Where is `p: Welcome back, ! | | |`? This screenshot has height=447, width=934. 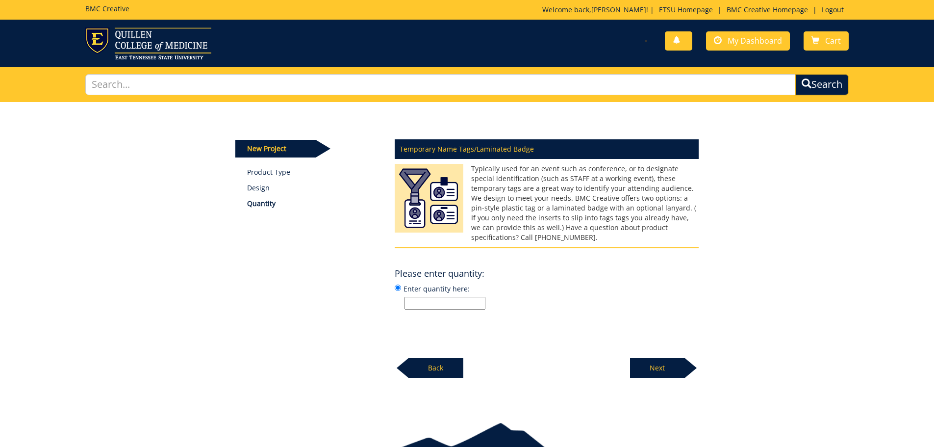 p: Welcome back, ! | | | is located at coordinates (695, 10).